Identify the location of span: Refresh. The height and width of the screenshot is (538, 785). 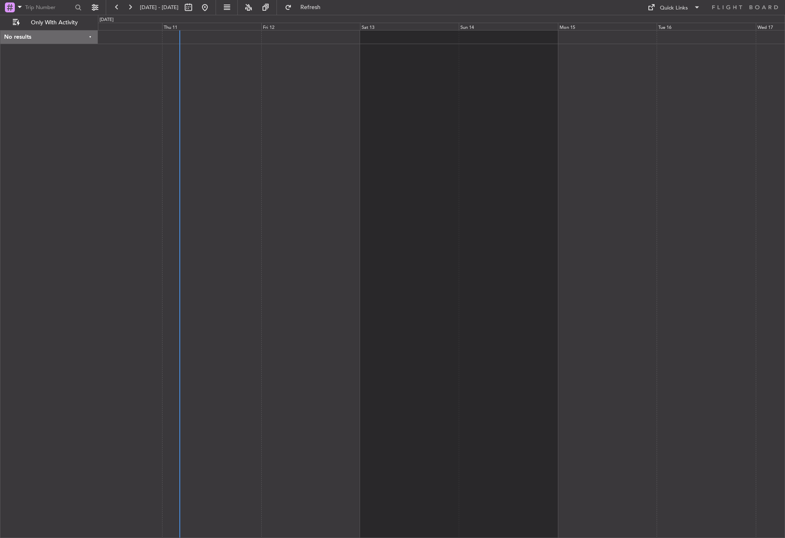
(311, 7).